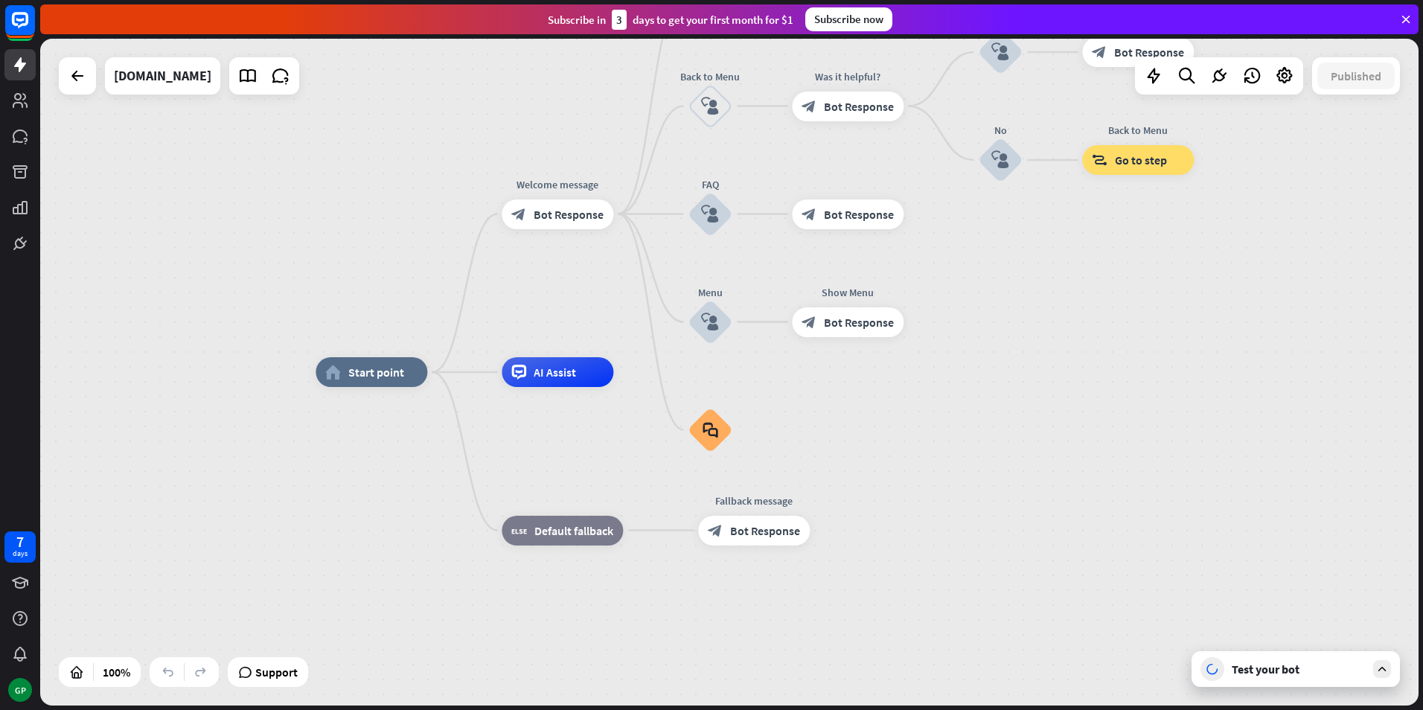  I want to click on div: Welcome message, so click(558, 185).